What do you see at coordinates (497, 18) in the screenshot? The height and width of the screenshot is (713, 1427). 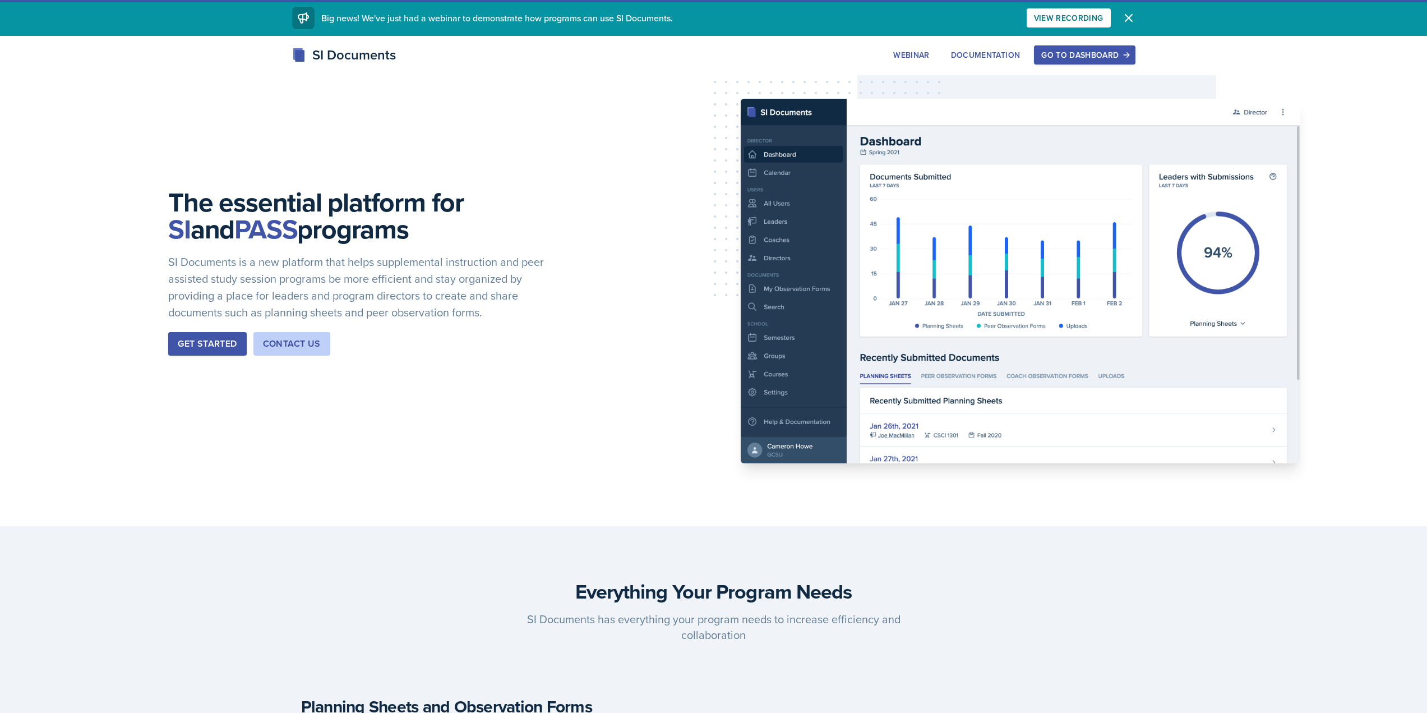 I see `span: Big news! We've just had a webinar to demonstrate how programs can use SI Documents.` at bounding box center [497, 18].